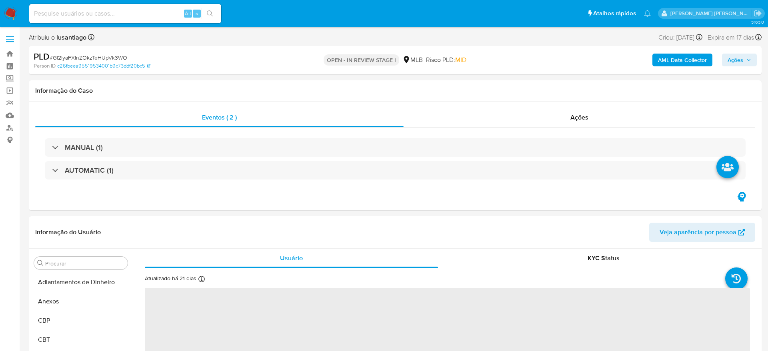 The image size is (768, 351). Describe the element at coordinates (125, 14) in the screenshot. I see `input: Pesquise usuários ou casos...` at that location.